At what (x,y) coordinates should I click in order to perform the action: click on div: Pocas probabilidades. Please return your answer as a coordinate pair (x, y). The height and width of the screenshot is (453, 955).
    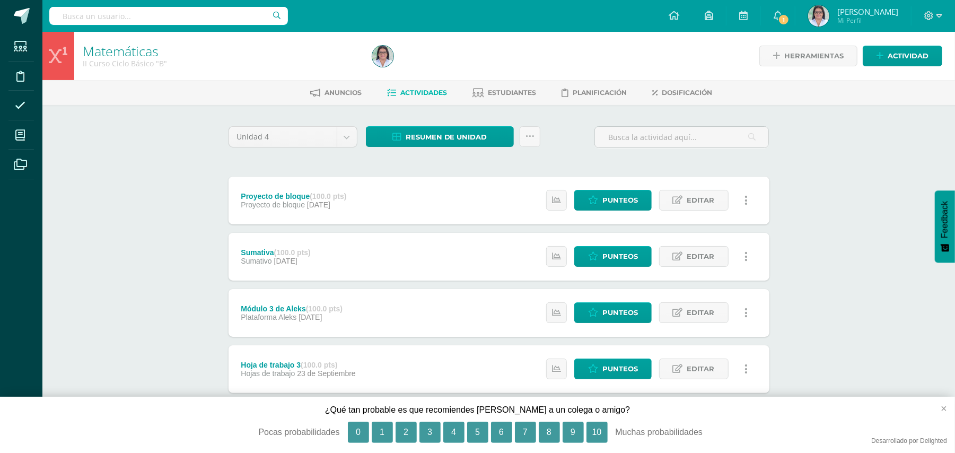
    Looking at the image, I should click on (273, 432).